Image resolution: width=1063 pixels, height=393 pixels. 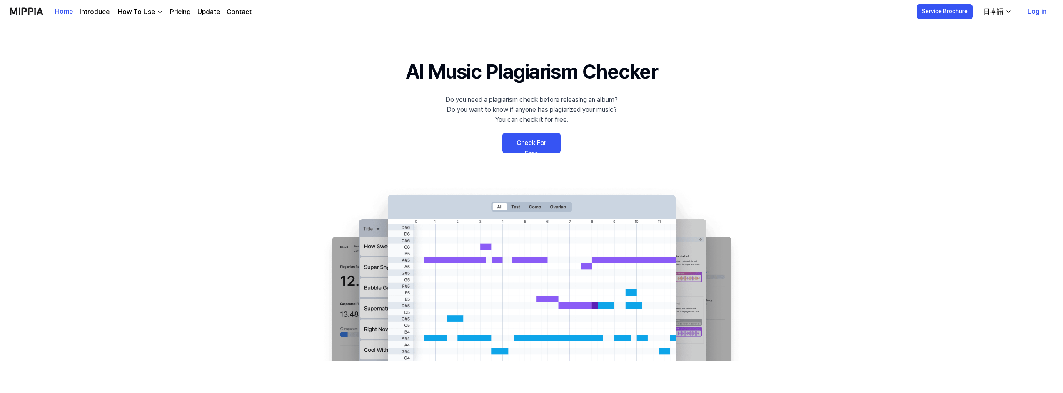 What do you see at coordinates (531, 110) in the screenshot?
I see `div: Do you need a plagiarism check before releasing an album? Do you want to know if anyone has plagi...` at bounding box center [531, 110].